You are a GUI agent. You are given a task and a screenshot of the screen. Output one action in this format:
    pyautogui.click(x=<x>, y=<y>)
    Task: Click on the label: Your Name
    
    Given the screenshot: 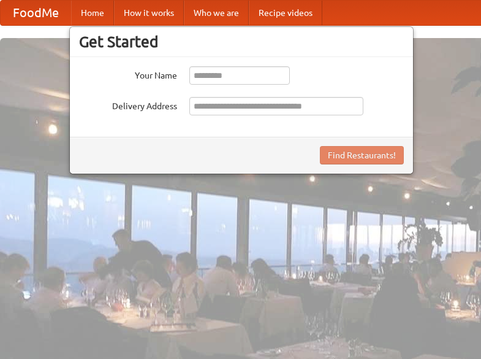 What is the action you would take?
    pyautogui.click(x=128, y=74)
    